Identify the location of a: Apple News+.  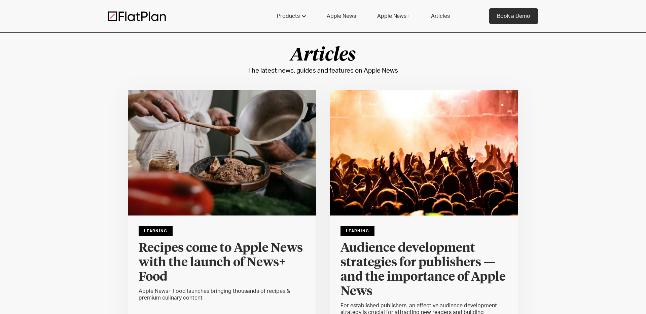
(393, 16).